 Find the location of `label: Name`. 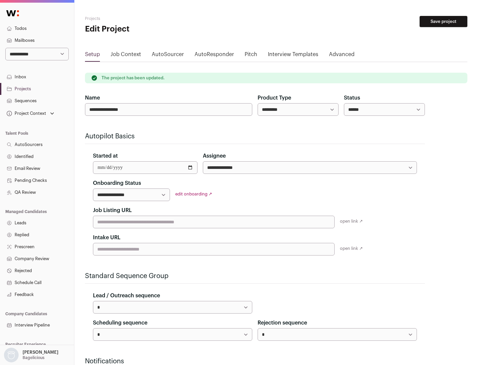

label: Name is located at coordinates (92, 98).